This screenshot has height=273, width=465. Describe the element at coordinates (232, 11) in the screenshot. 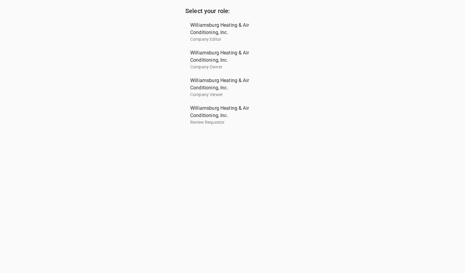

I see `h6: Select your role:` at that location.